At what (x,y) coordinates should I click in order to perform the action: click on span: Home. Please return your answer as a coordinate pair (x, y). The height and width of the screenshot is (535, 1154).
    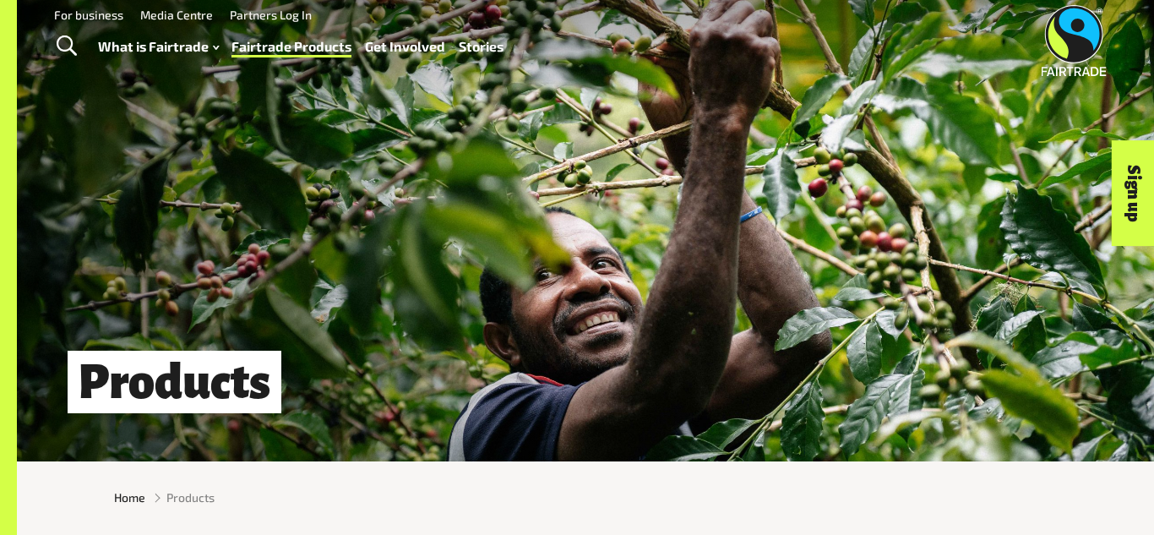
    Looking at the image, I should click on (129, 497).